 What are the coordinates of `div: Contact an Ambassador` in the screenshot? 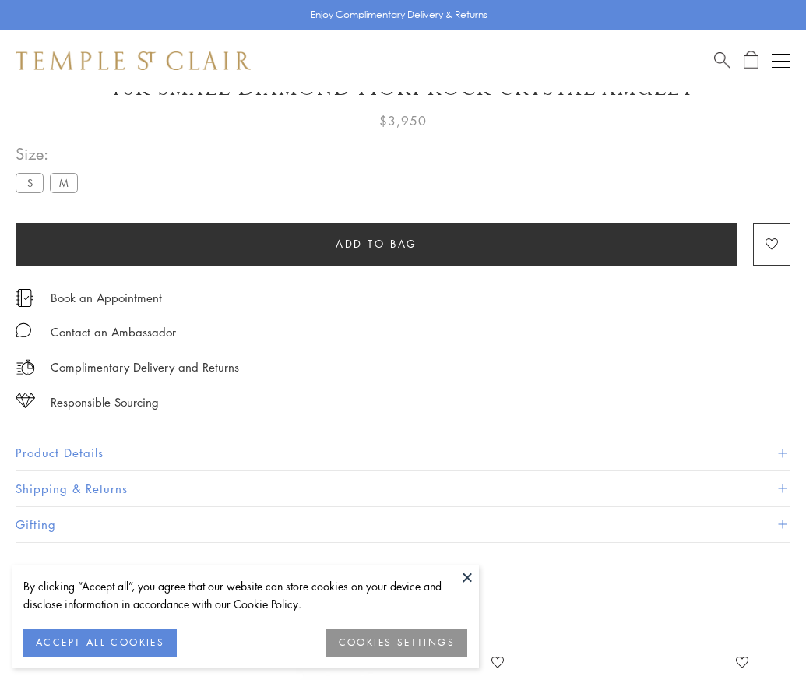 It's located at (113, 332).